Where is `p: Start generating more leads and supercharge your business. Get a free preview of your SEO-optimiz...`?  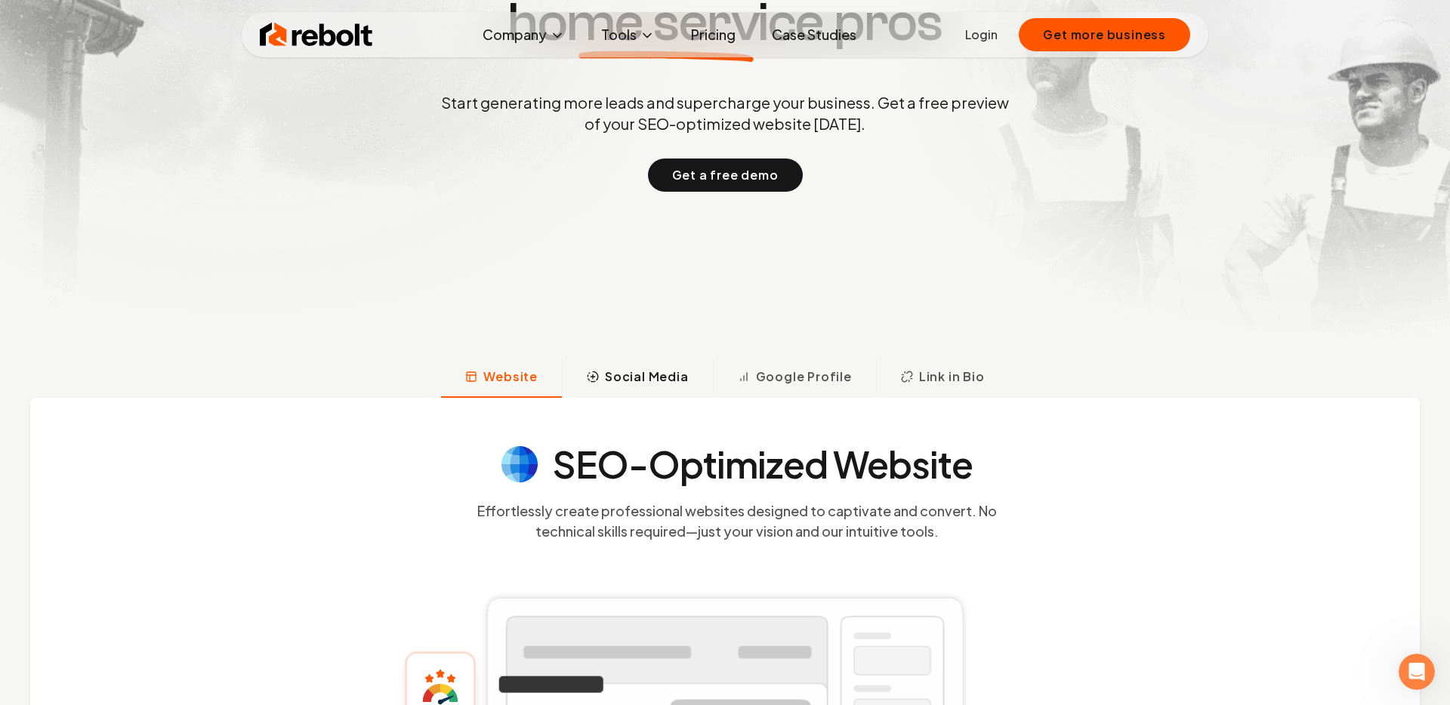
p: Start generating more leads and supercharge your business. Get a free preview of your SEO-optimiz... is located at coordinates (725, 113).